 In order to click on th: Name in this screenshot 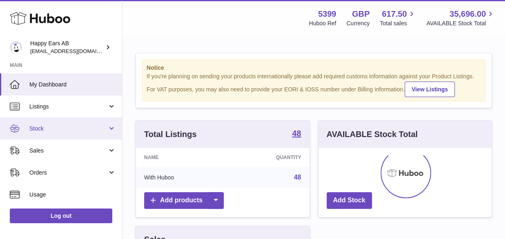, I will do `click(182, 158)`.